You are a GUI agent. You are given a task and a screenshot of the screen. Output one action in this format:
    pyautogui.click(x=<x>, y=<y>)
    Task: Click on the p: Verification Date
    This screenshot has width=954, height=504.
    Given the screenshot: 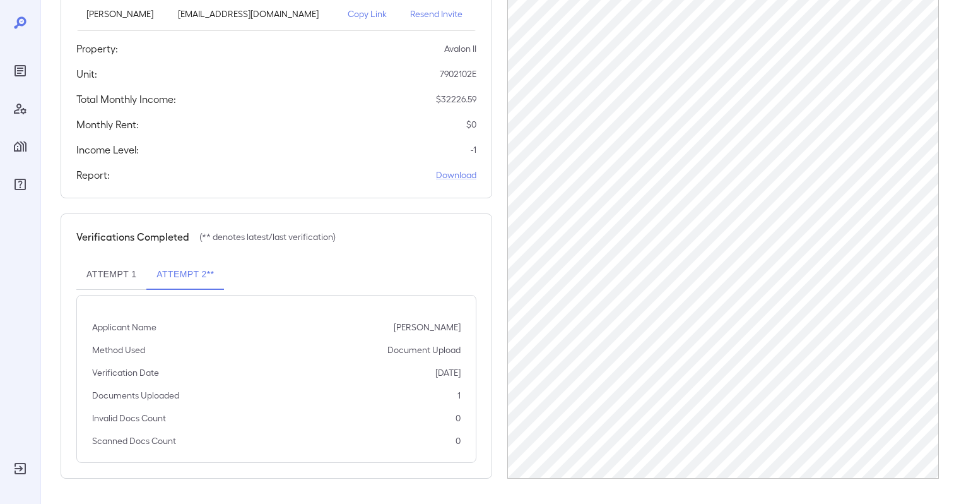 What is the action you would take?
    pyautogui.click(x=126, y=372)
    